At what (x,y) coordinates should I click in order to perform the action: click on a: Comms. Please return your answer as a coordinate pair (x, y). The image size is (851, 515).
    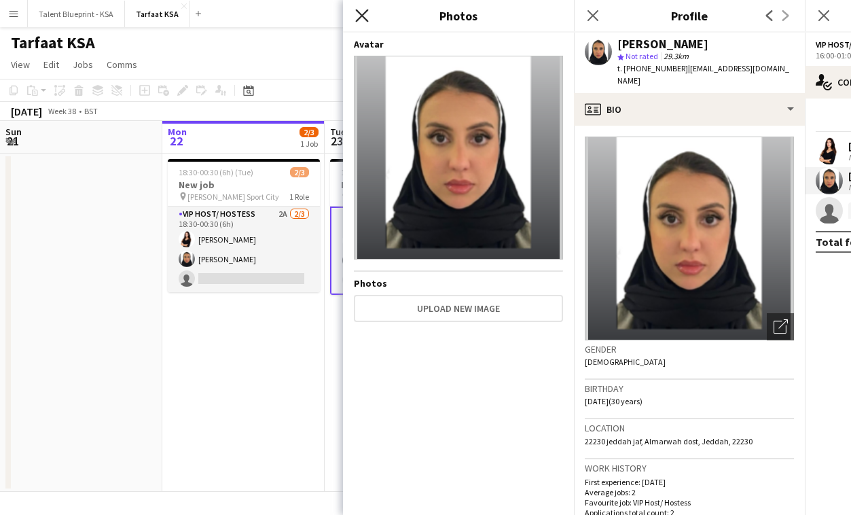
    Looking at the image, I should click on (122, 65).